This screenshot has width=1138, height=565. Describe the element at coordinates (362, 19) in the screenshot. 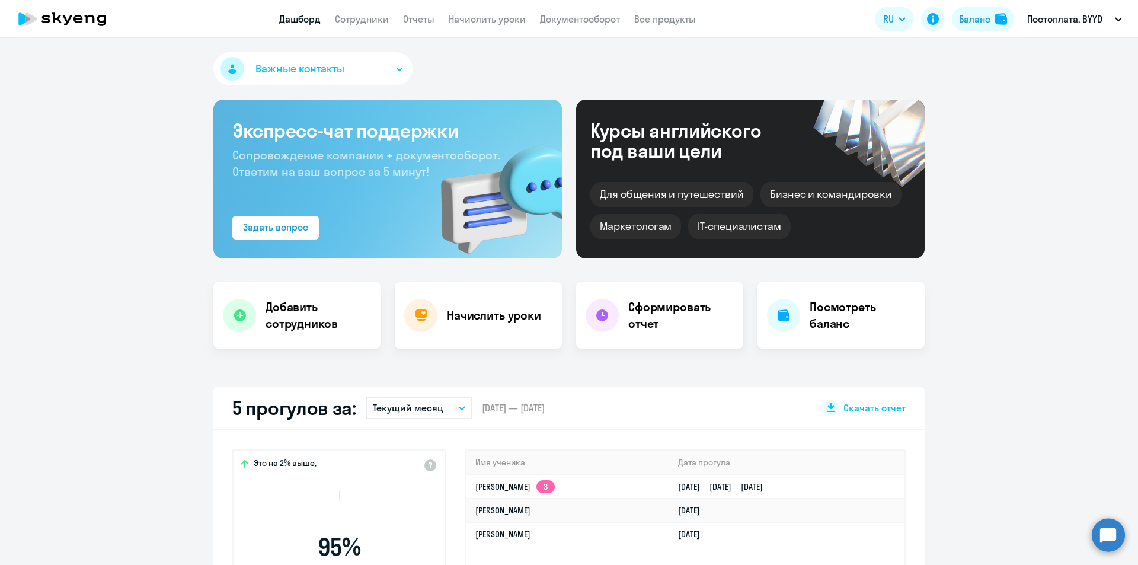

I see `a: Сотрудники` at that location.